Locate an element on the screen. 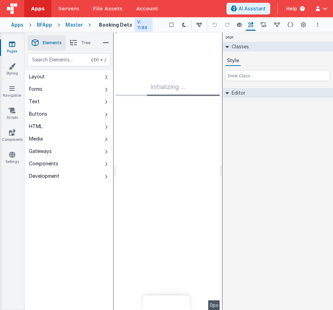 This screenshot has height=310, width=333. div: Text is located at coordinates (34, 101).